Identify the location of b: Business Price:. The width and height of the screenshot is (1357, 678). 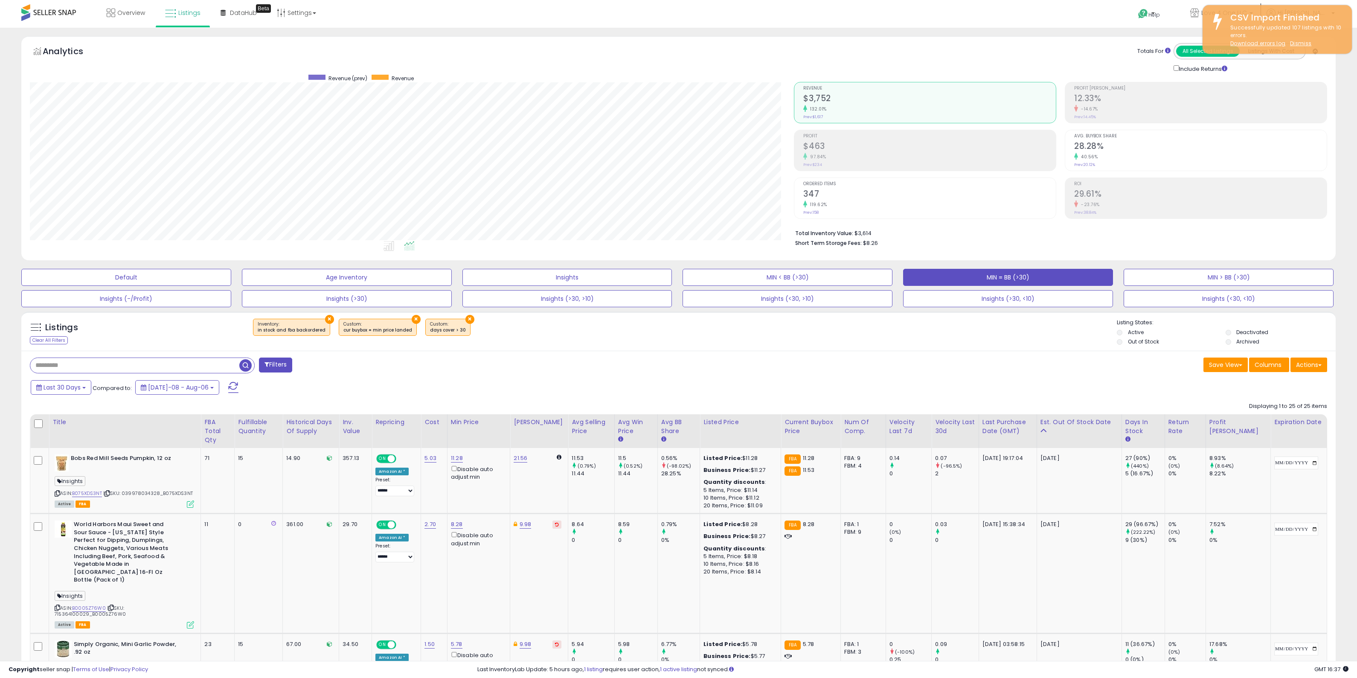
(727, 536).